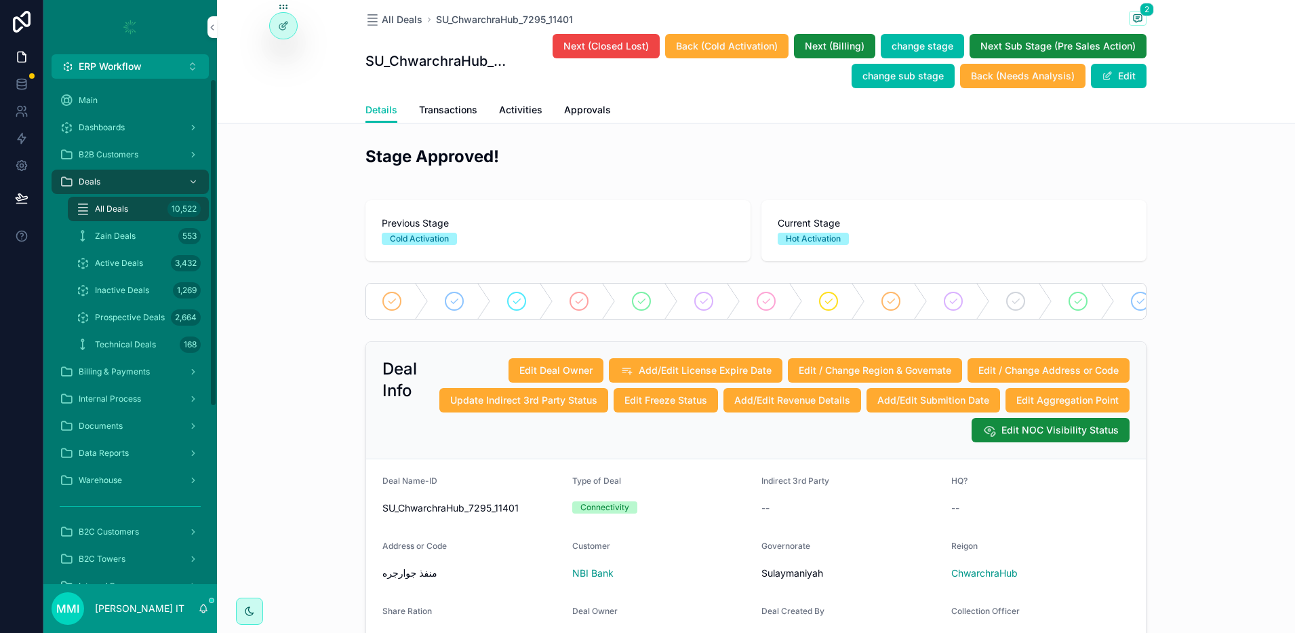  I want to click on a: Zain Deals553, so click(138, 236).